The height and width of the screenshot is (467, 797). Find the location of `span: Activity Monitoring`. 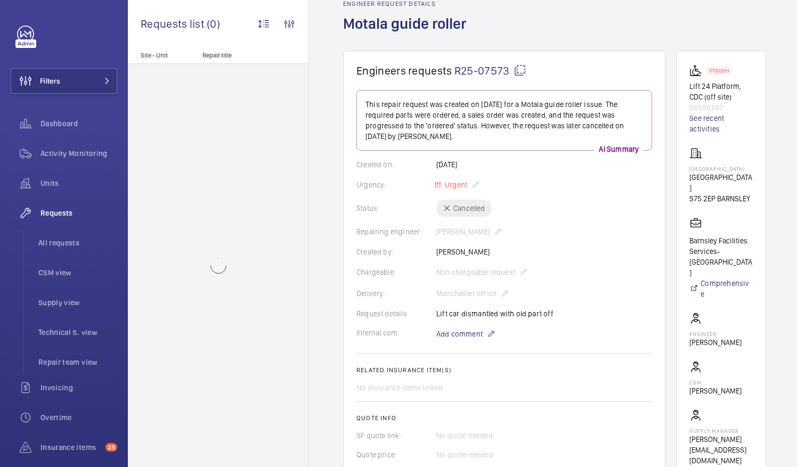

span: Activity Monitoring is located at coordinates (79, 153).